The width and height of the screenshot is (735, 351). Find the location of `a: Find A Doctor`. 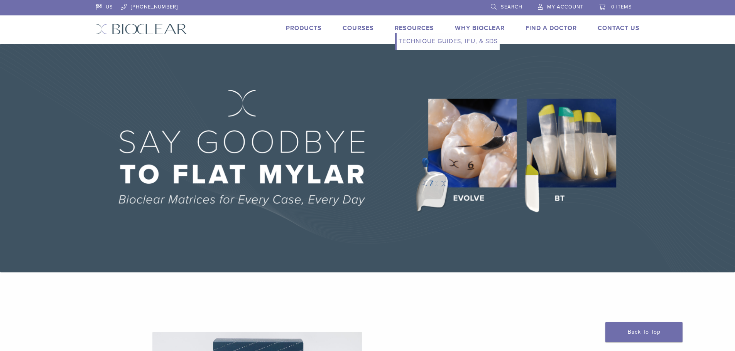

a: Find A Doctor is located at coordinates (551, 28).